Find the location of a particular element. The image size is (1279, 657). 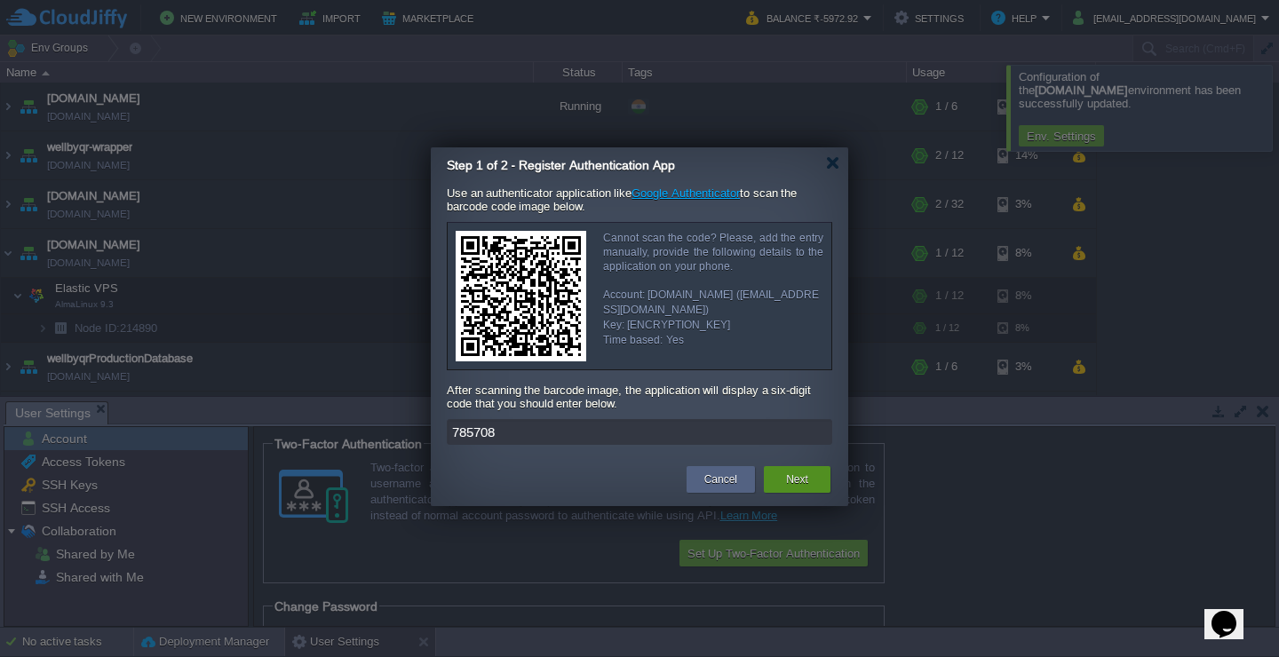

div: Use an authenticator application like to scan the barcode code image below. is located at coordinates (640, 200).